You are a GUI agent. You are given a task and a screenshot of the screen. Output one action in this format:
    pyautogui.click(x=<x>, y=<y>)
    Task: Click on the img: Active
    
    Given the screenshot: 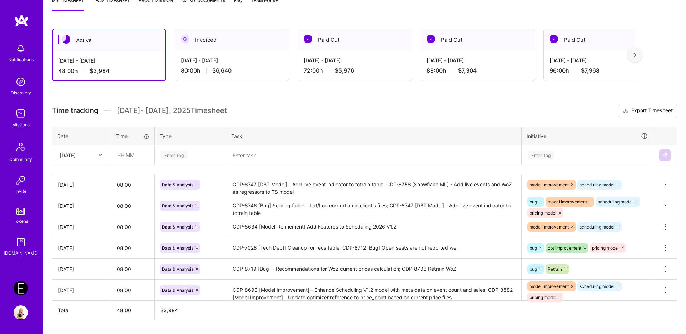 What is the action you would take?
    pyautogui.click(x=66, y=39)
    